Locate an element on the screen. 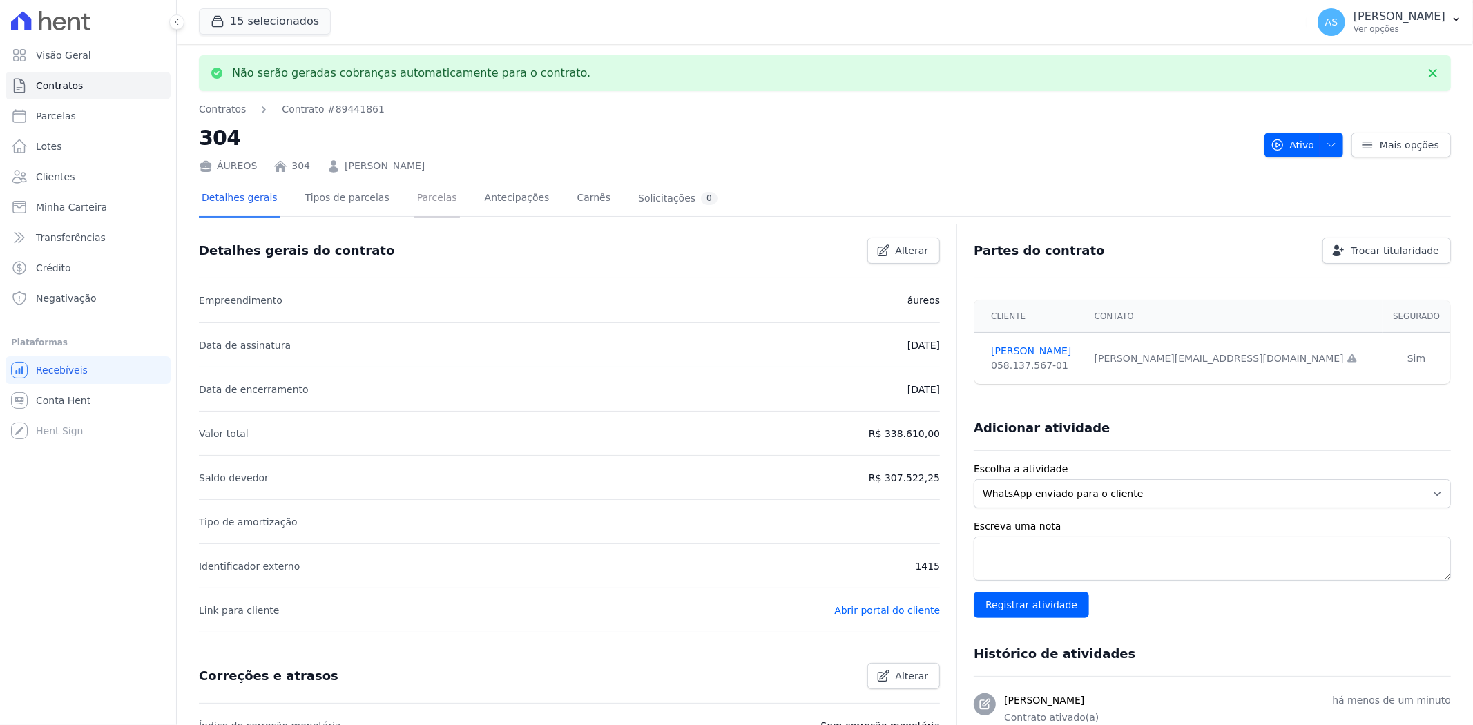 This screenshot has width=1473, height=725. p: Contrato ativado(a) is located at coordinates (1227, 717).